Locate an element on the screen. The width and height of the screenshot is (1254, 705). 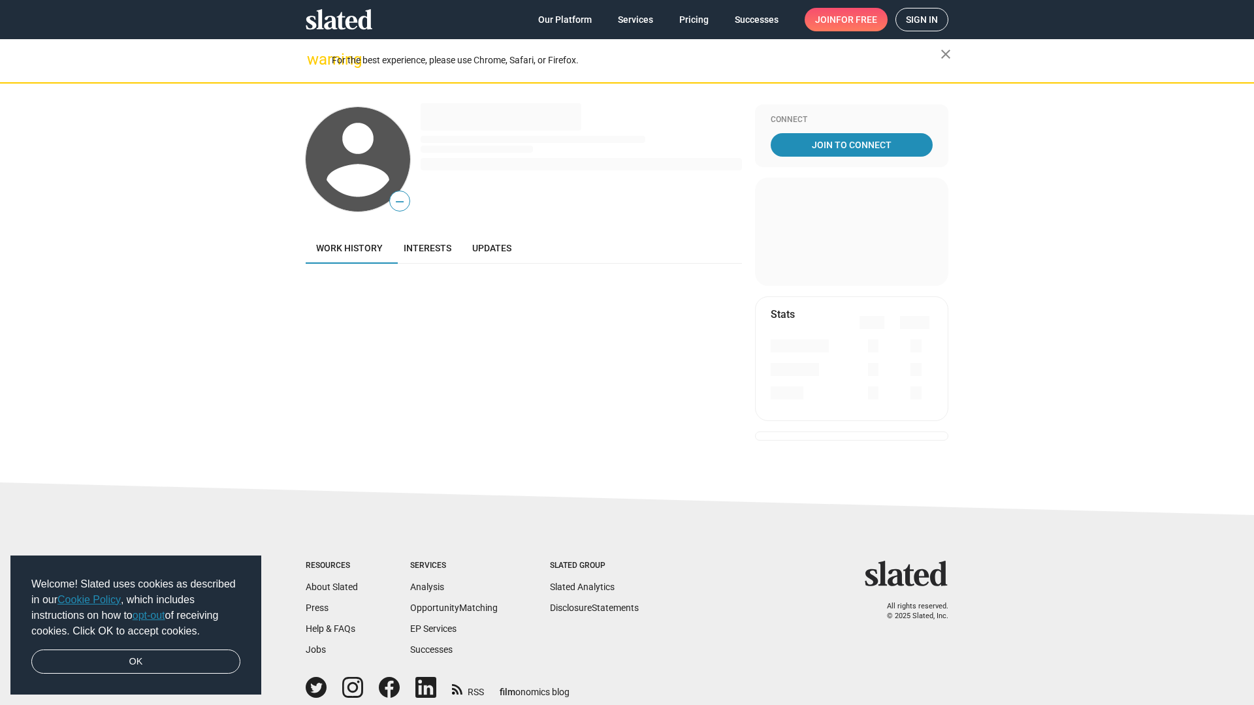
a: Interests is located at coordinates (427, 248).